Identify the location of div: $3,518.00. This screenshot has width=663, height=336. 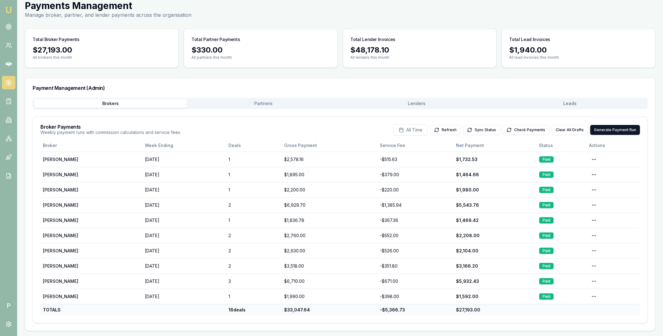
(330, 266).